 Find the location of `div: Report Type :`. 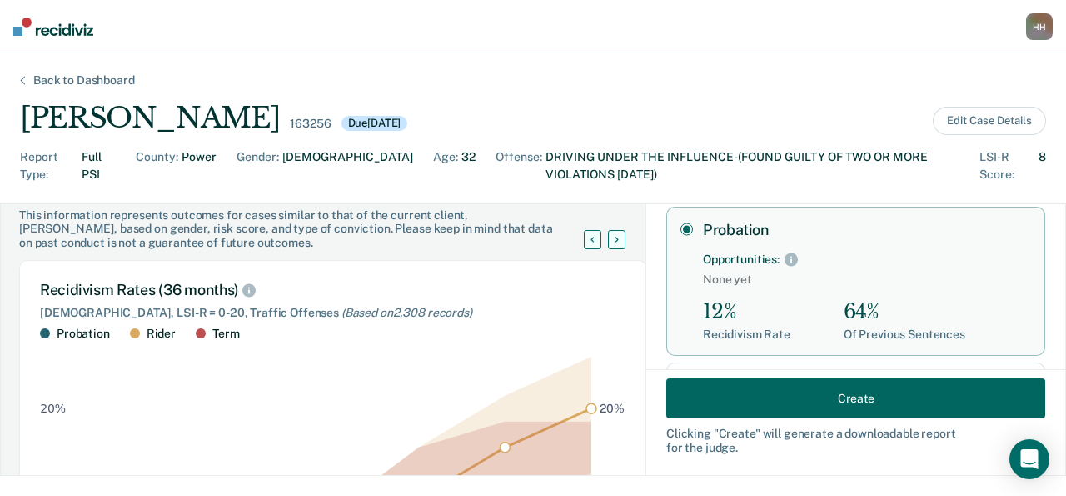

div: Report Type : is located at coordinates (49, 166).